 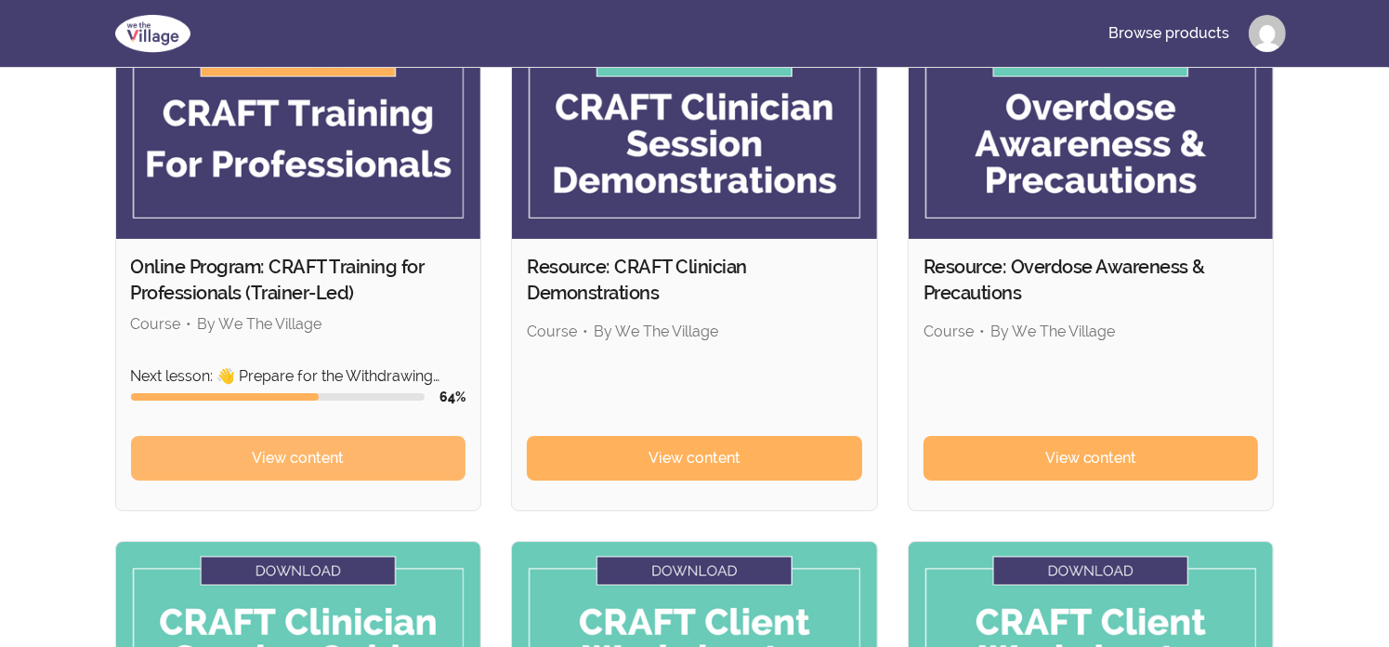 I want to click on img: Profile image for Valerie J, so click(x=1267, y=33).